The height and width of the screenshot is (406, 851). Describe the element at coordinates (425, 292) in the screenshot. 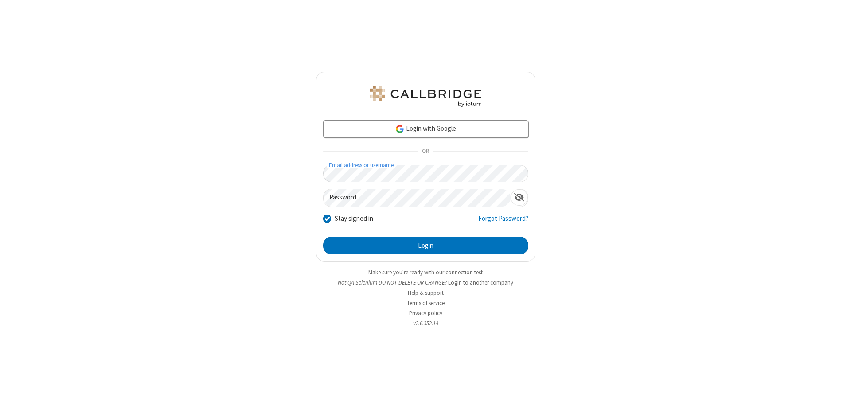

I see `a: Help & support` at that location.